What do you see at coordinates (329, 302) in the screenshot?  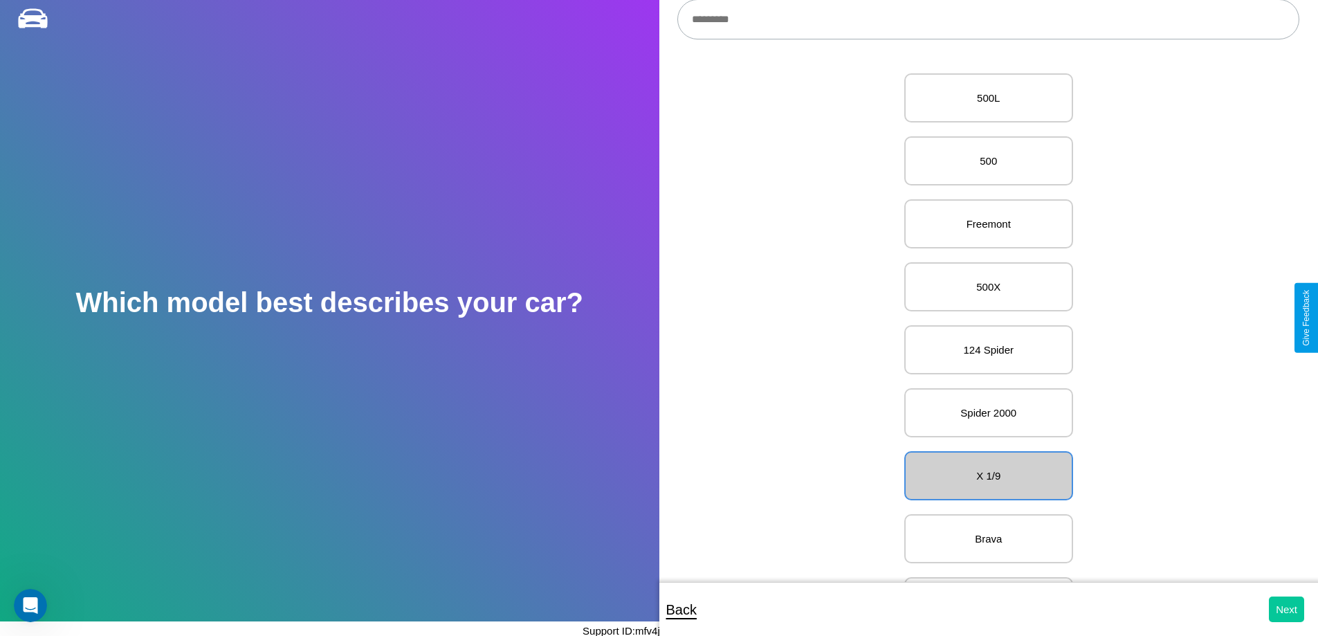 I see `h2: Which model best describes your car?` at bounding box center [329, 302].